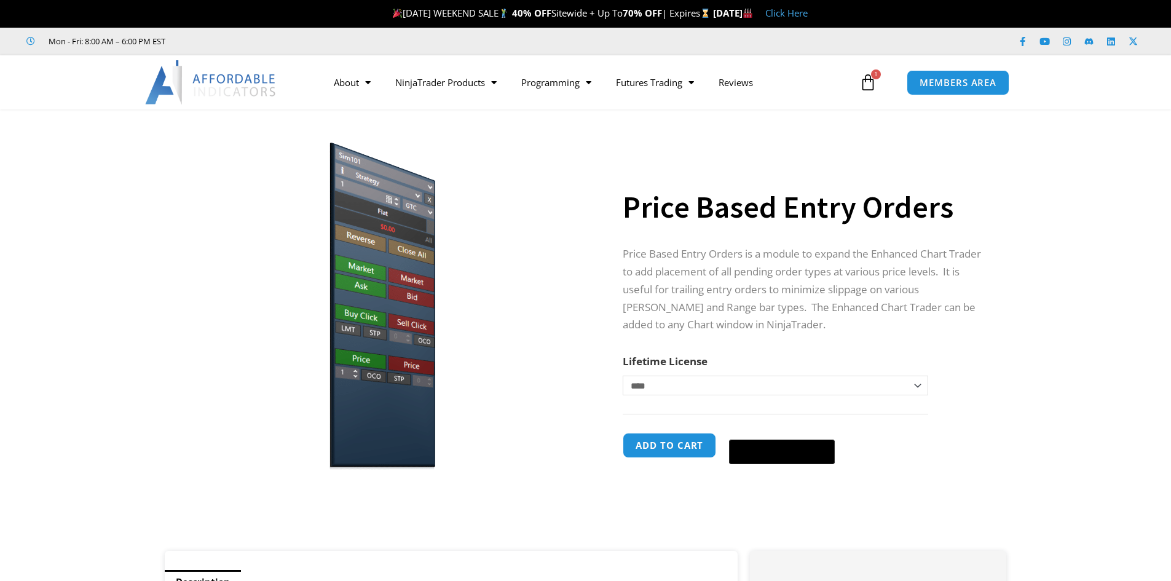  Describe the element at coordinates (665, 361) in the screenshot. I see `label: Lifetime License` at that location.